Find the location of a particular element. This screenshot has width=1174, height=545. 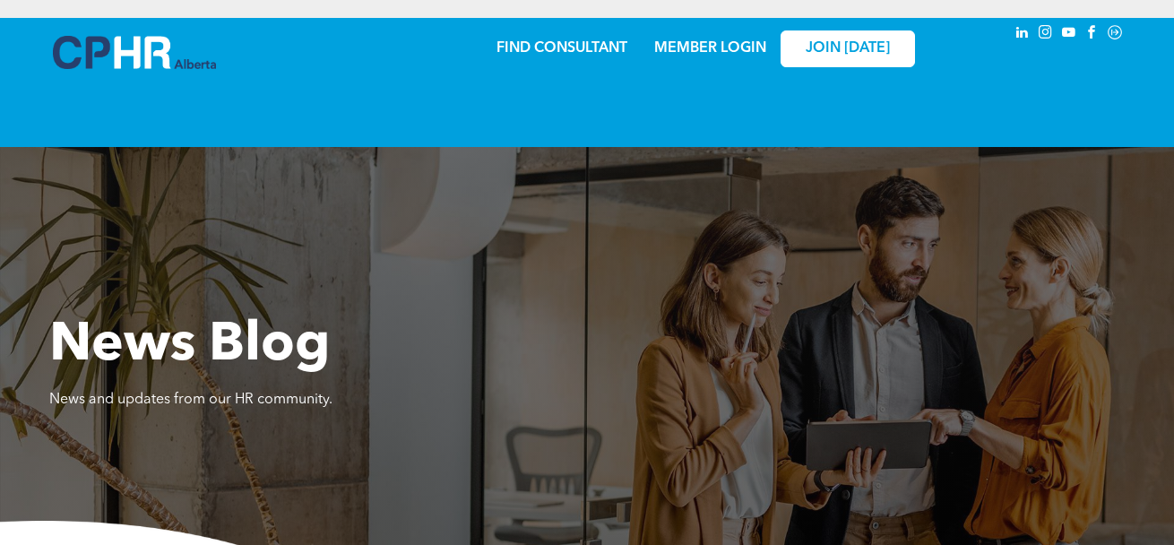

a: MEMBER LOGIN is located at coordinates (710, 48).